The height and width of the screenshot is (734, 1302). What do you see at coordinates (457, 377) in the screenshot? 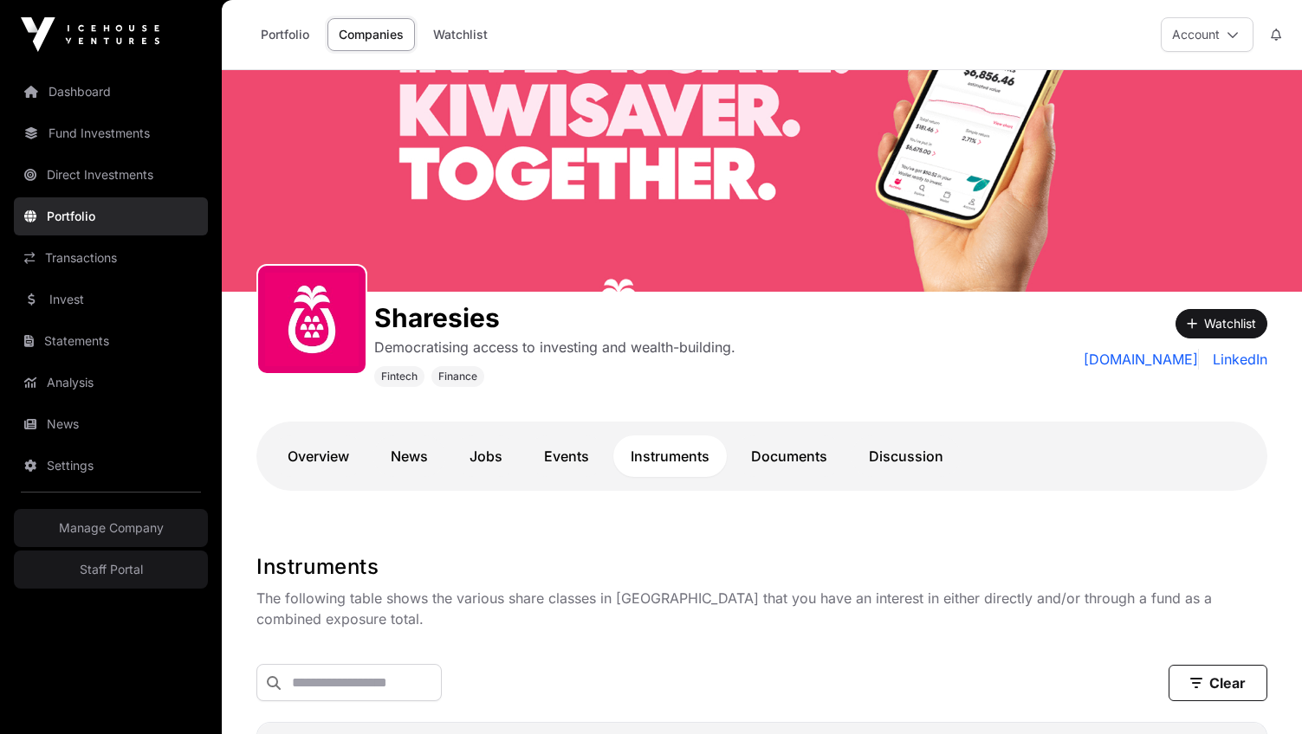
I see `span: Finance` at bounding box center [457, 377].